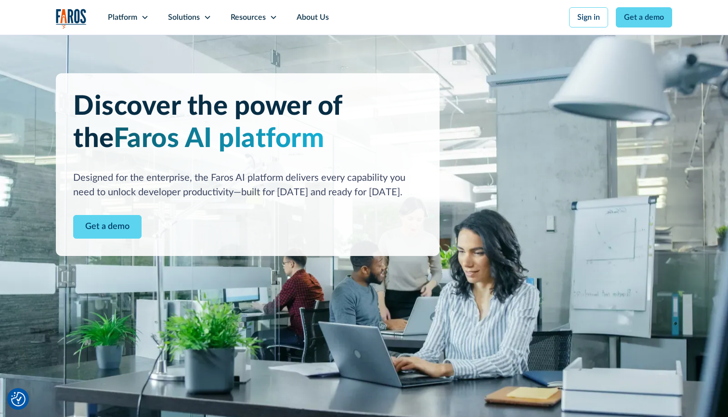 Image resolution: width=728 pixels, height=417 pixels. Describe the element at coordinates (248, 17) in the screenshot. I see `div: Resources` at that location.